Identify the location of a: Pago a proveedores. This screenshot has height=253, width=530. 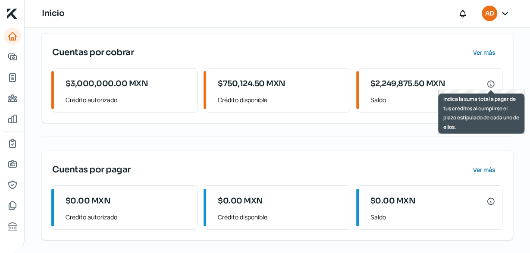
(13, 98).